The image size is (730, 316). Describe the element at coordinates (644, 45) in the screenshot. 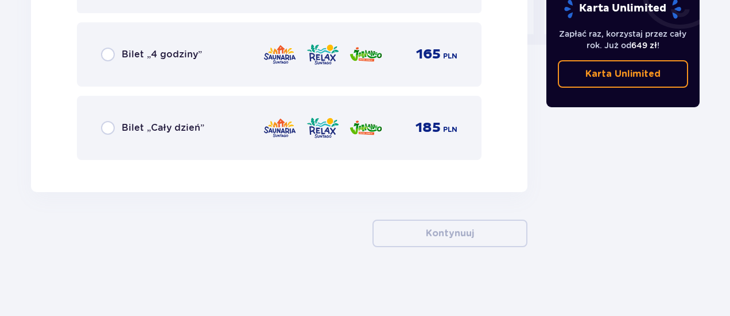

I see `span: 649 zł` at that location.